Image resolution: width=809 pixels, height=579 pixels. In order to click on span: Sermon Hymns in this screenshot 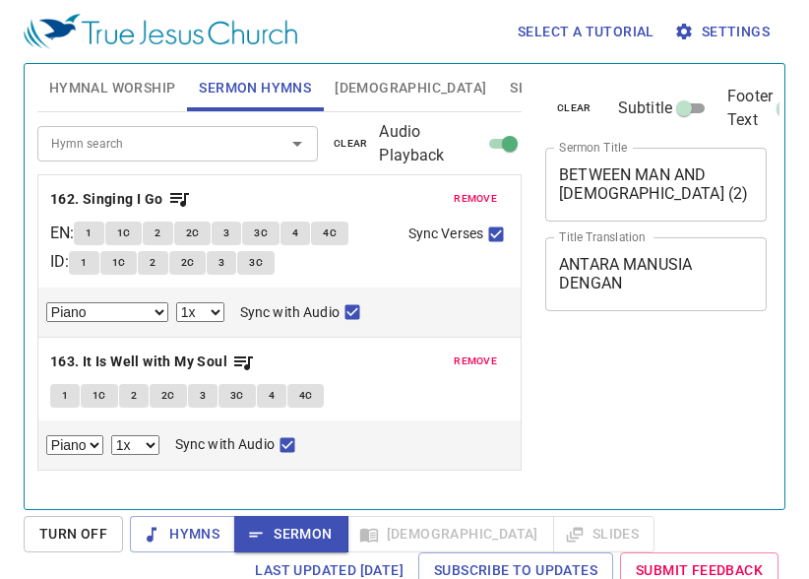, I will do `click(255, 88)`.